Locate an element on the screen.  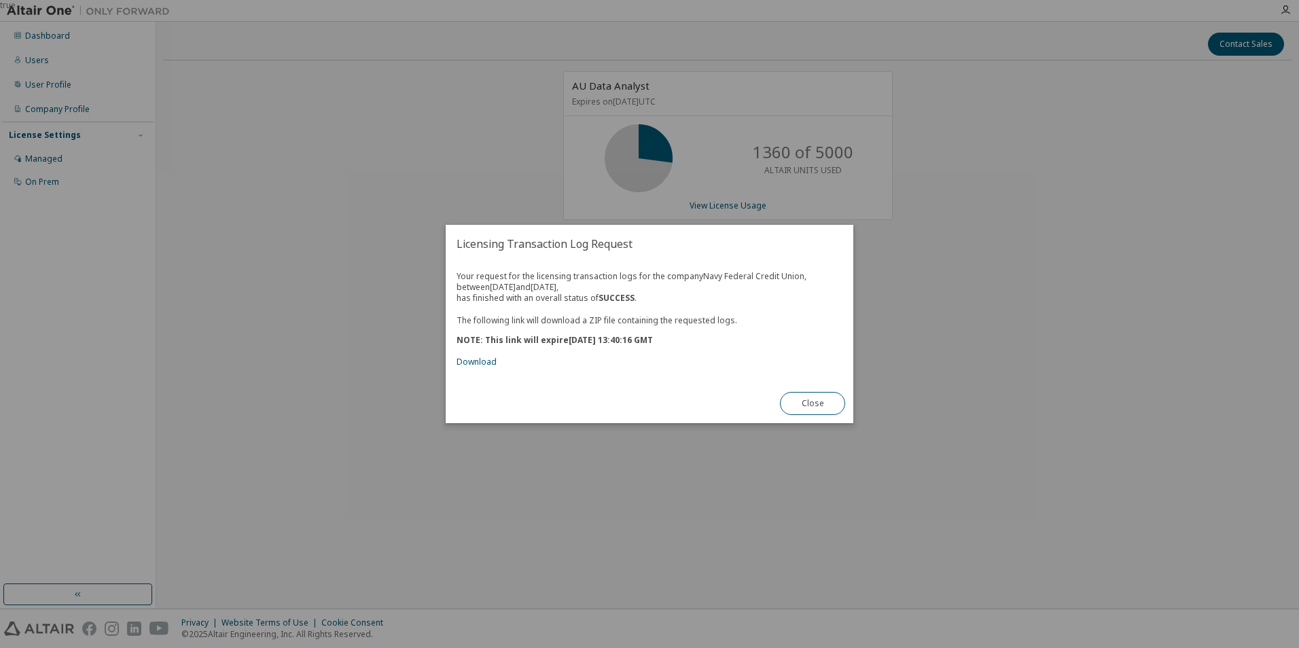
p: The following link will download a ZIP file containing the requested logs. is located at coordinates (649, 320).